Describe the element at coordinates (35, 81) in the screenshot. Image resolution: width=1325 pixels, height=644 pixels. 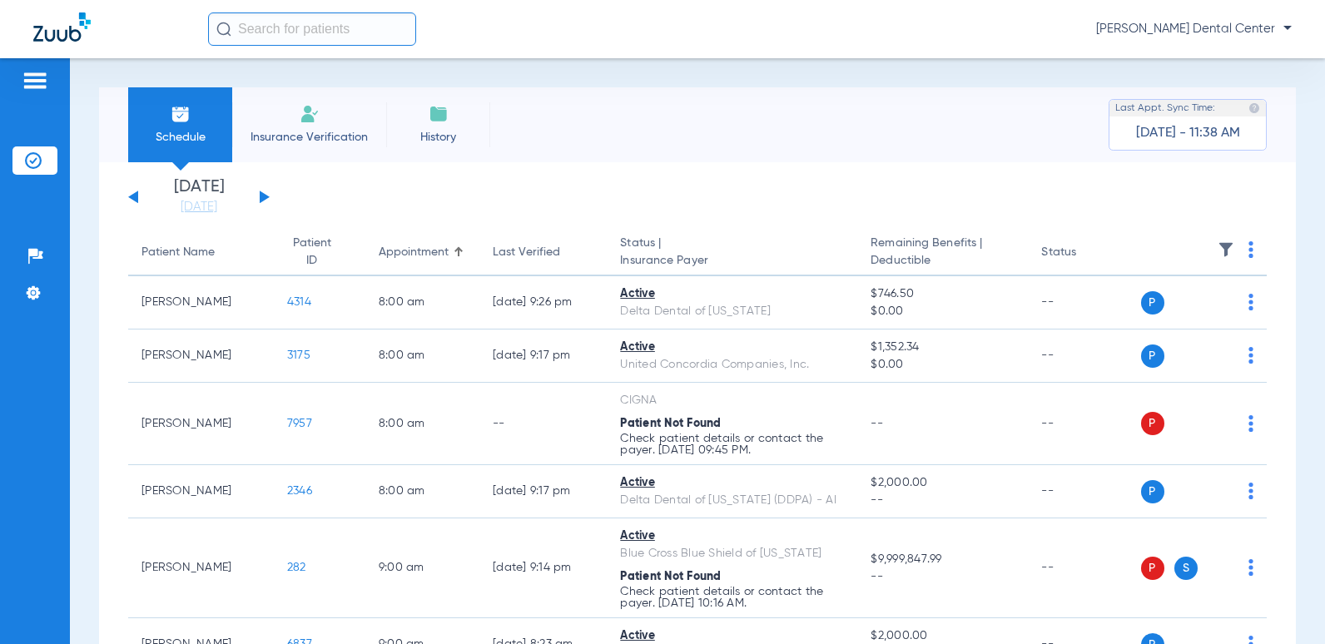
I see `img: hamburger-icon` at that location.